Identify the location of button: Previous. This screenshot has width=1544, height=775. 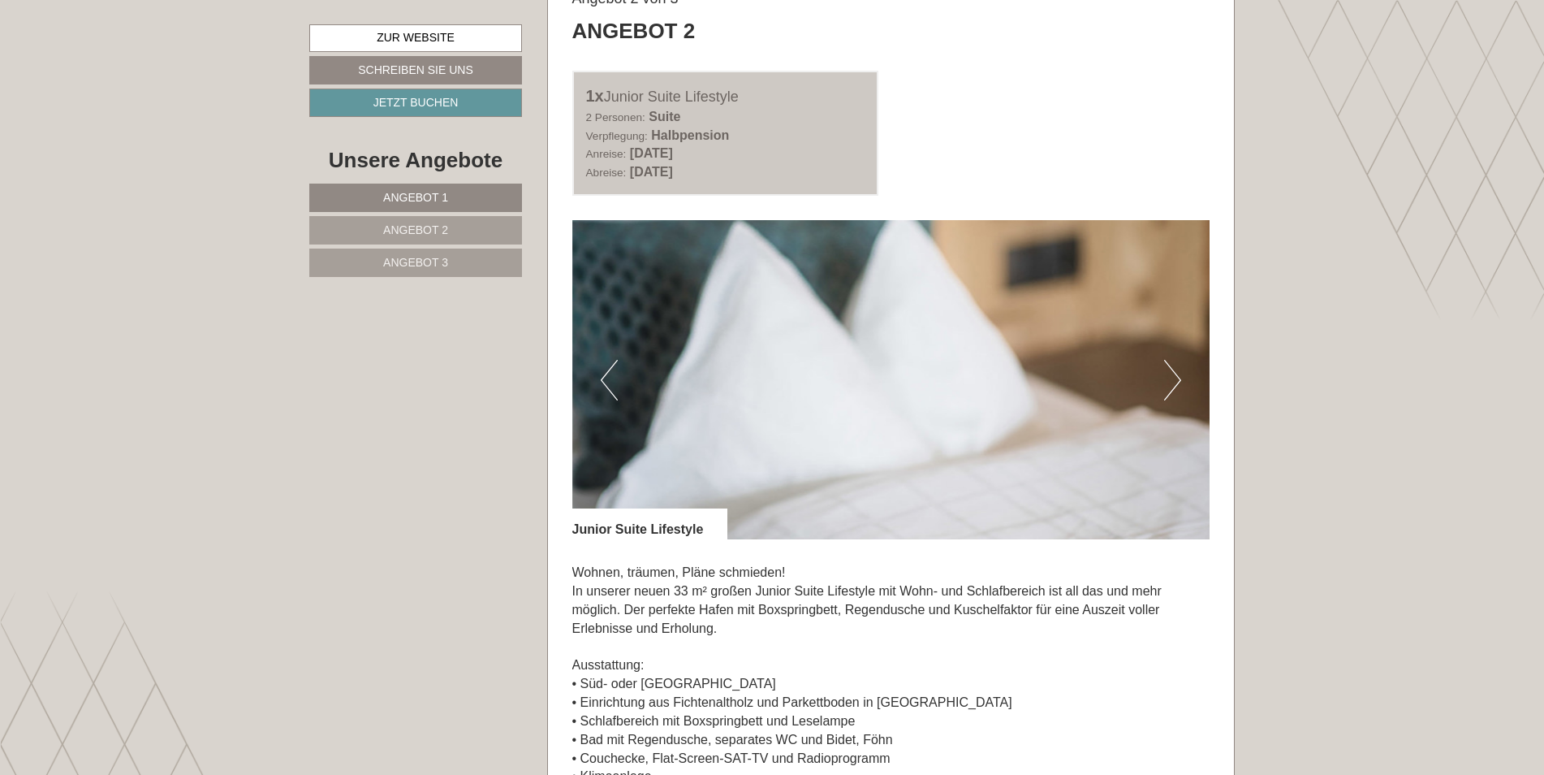
(609, 380).